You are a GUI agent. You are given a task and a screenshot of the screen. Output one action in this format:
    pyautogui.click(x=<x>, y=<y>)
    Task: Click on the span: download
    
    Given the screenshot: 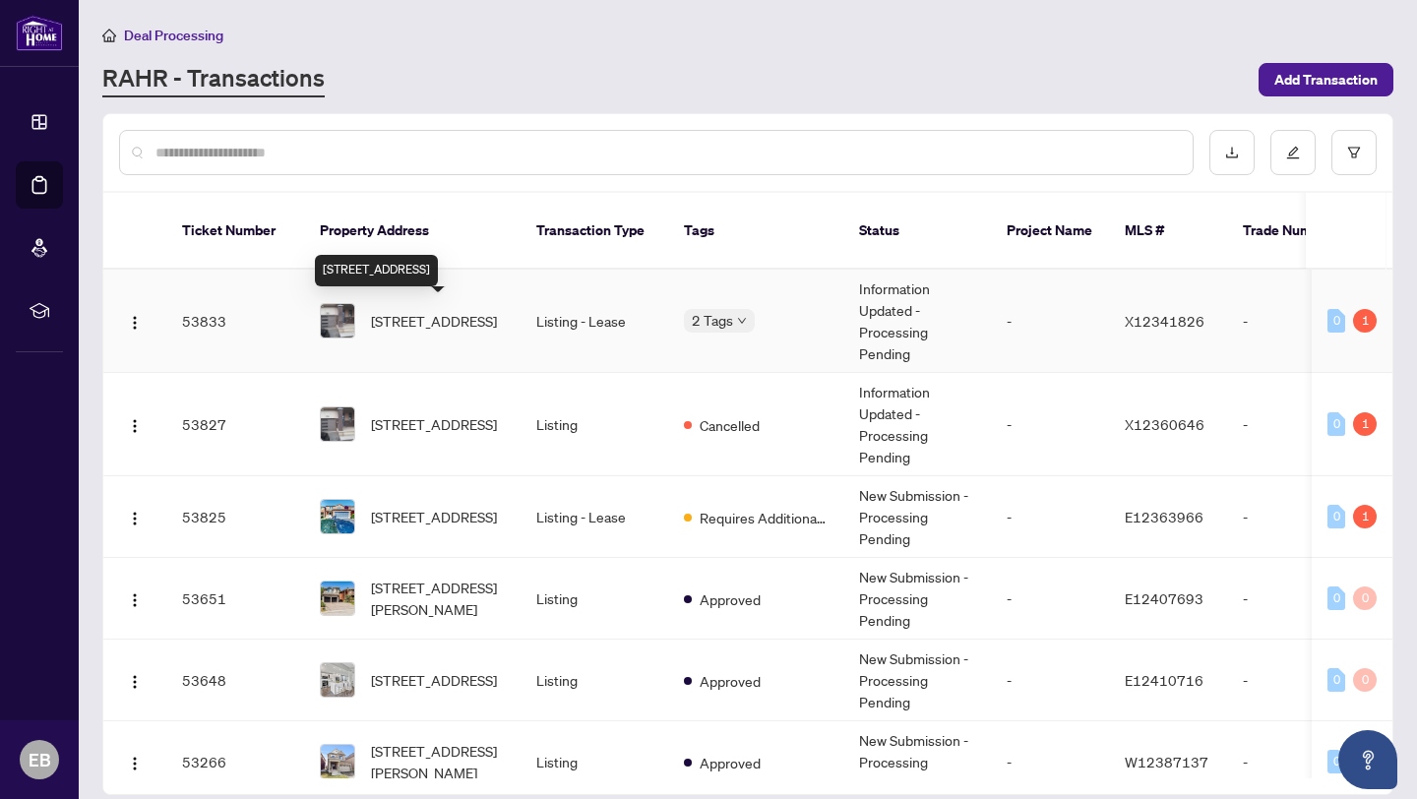 What is the action you would take?
    pyautogui.click(x=1232, y=153)
    